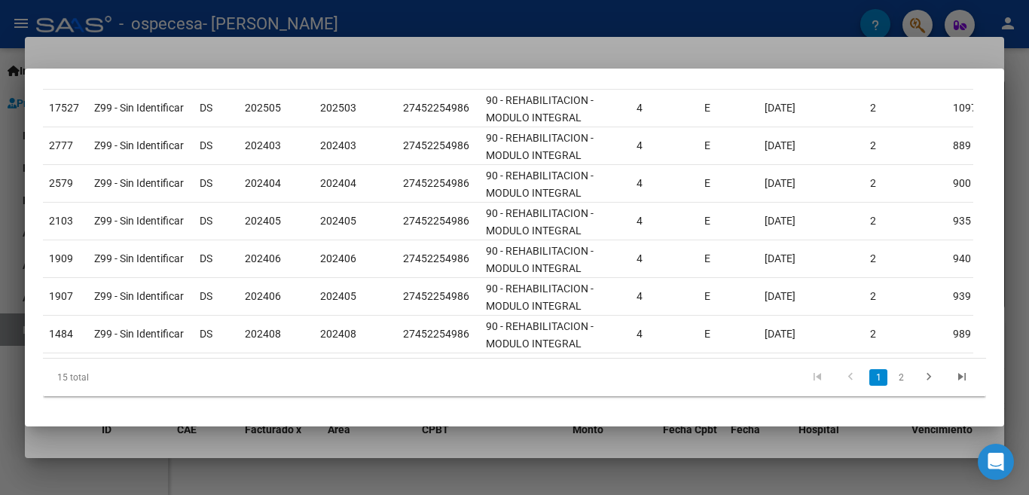 Image resolution: width=1029 pixels, height=495 pixels. I want to click on a: 2, so click(901, 377).